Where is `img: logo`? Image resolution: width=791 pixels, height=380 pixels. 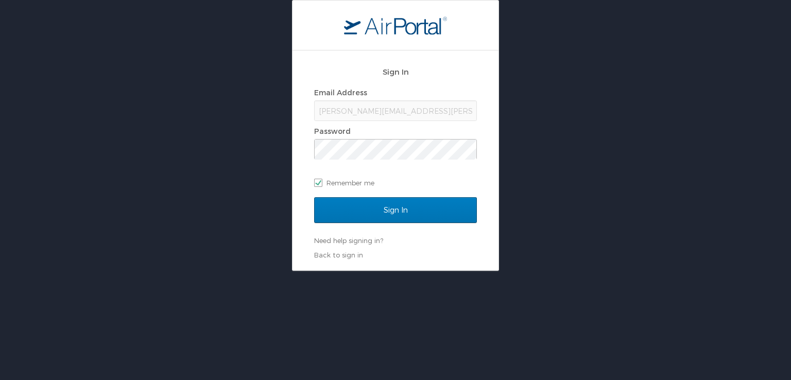
img: logo is located at coordinates (395, 25).